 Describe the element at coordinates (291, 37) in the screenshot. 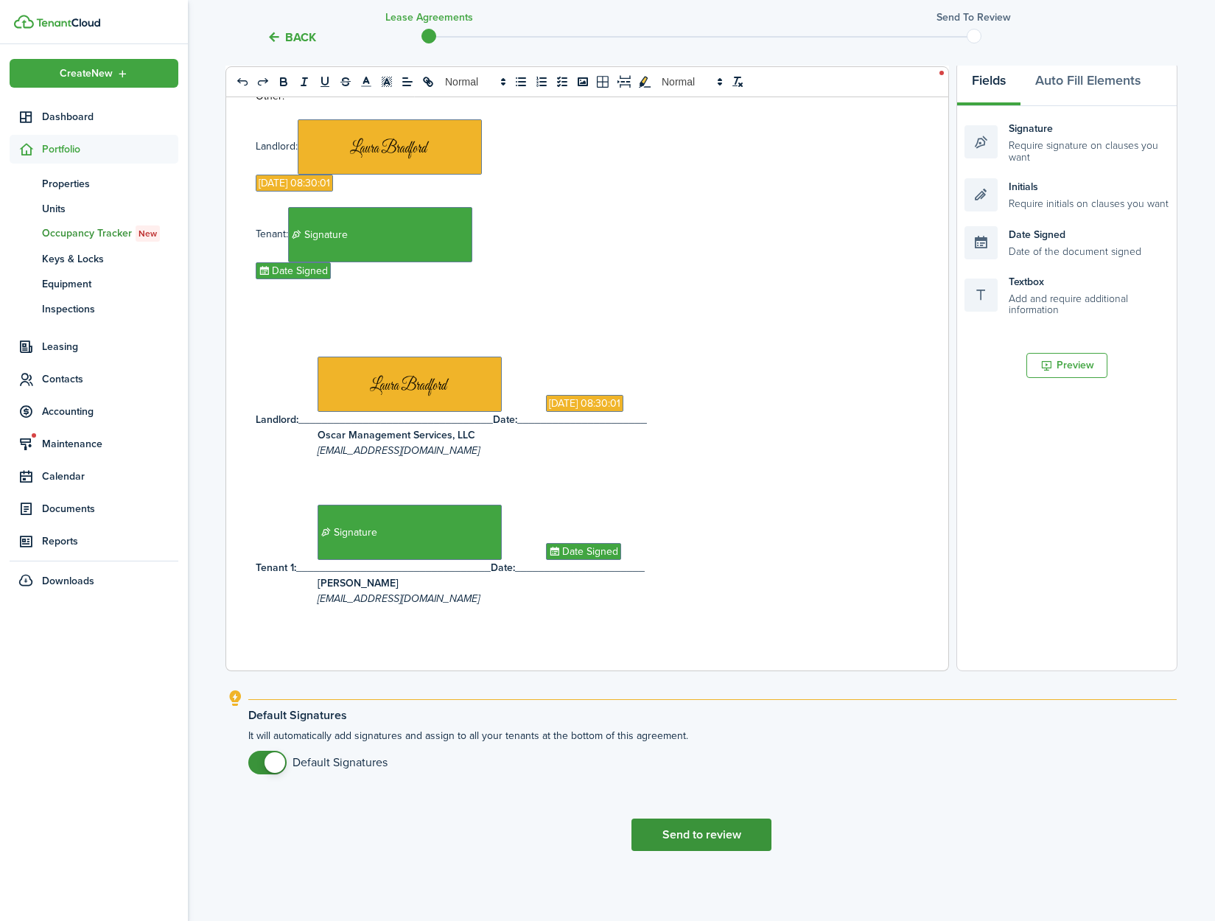

I see `button: Back` at that location.